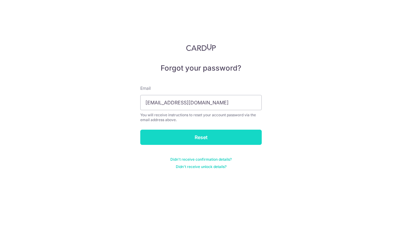 The width and height of the screenshot is (402, 231). I want to click on h5: Forgot your password?, so click(201, 68).